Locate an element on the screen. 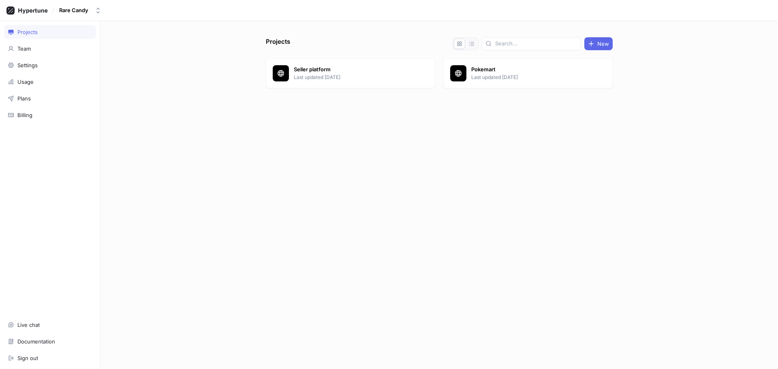 The width and height of the screenshot is (778, 369). a: Plans is located at coordinates (50, 98).